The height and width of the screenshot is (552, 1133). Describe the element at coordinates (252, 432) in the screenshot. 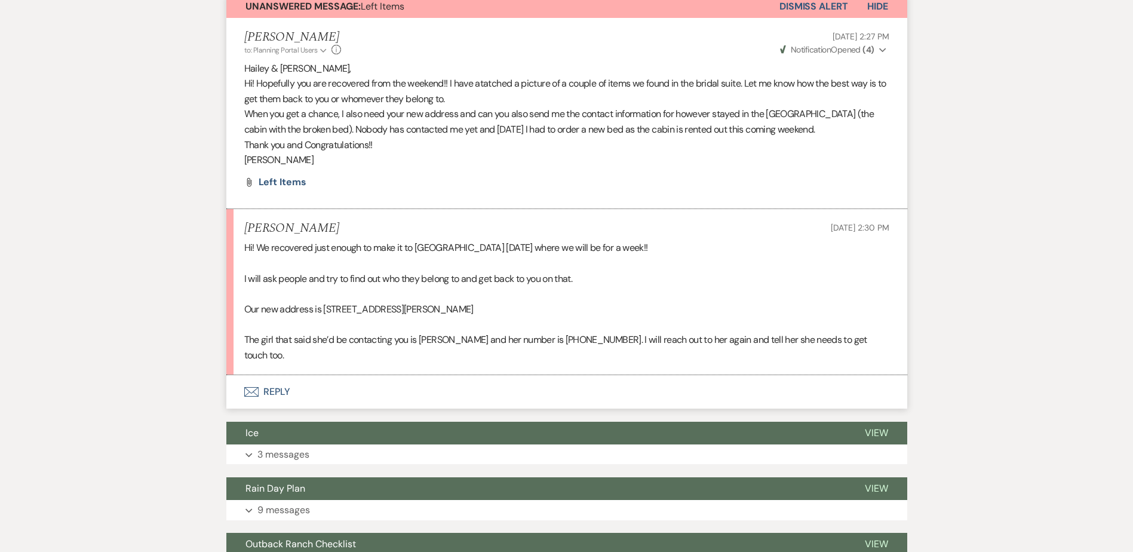

I see `span: Ice` at that location.